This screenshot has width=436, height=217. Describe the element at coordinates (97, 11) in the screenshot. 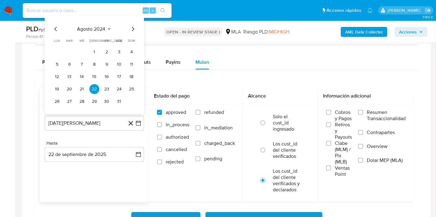

I see `input: Buscar usuario o caso...` at that location.